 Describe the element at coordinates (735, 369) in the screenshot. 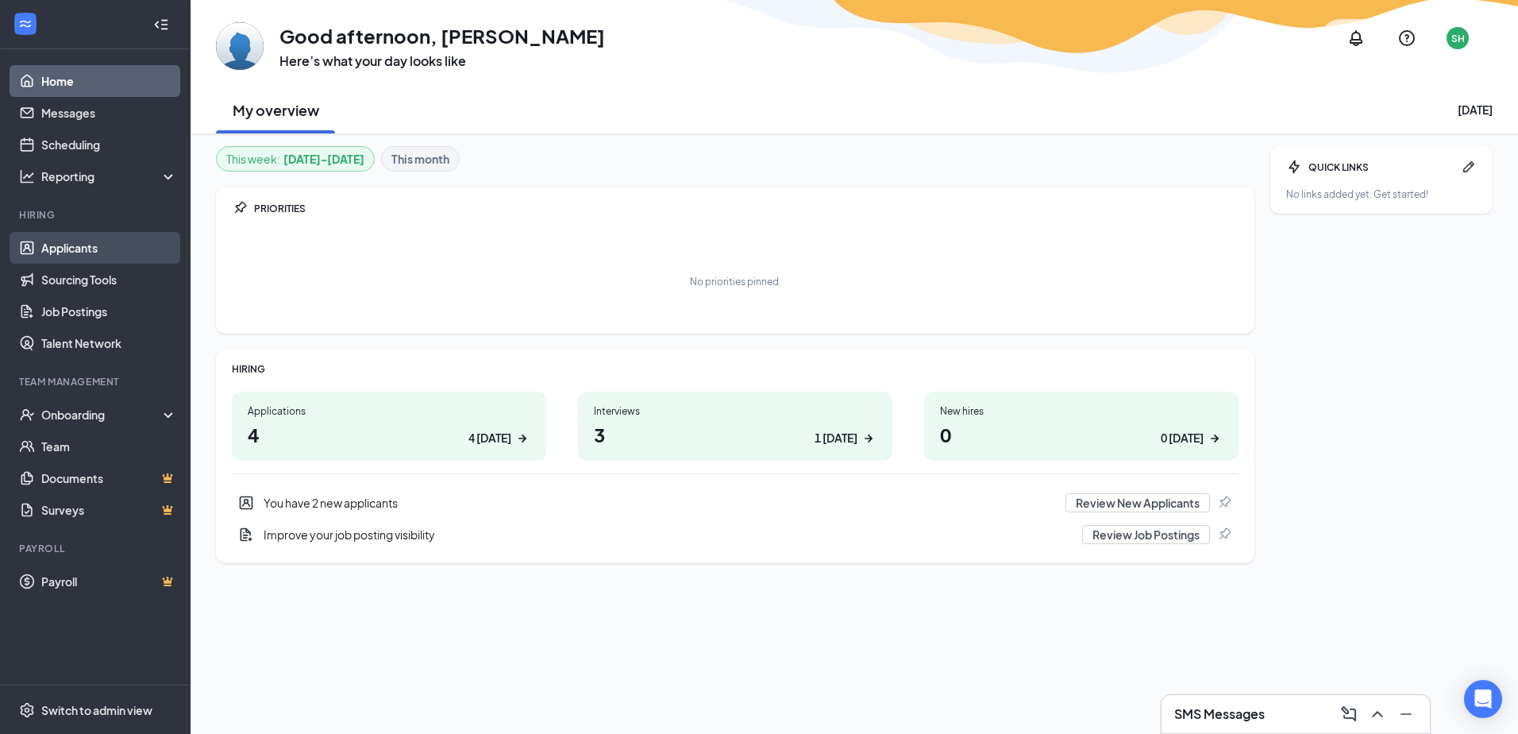

I see `div: HIRING` at that location.